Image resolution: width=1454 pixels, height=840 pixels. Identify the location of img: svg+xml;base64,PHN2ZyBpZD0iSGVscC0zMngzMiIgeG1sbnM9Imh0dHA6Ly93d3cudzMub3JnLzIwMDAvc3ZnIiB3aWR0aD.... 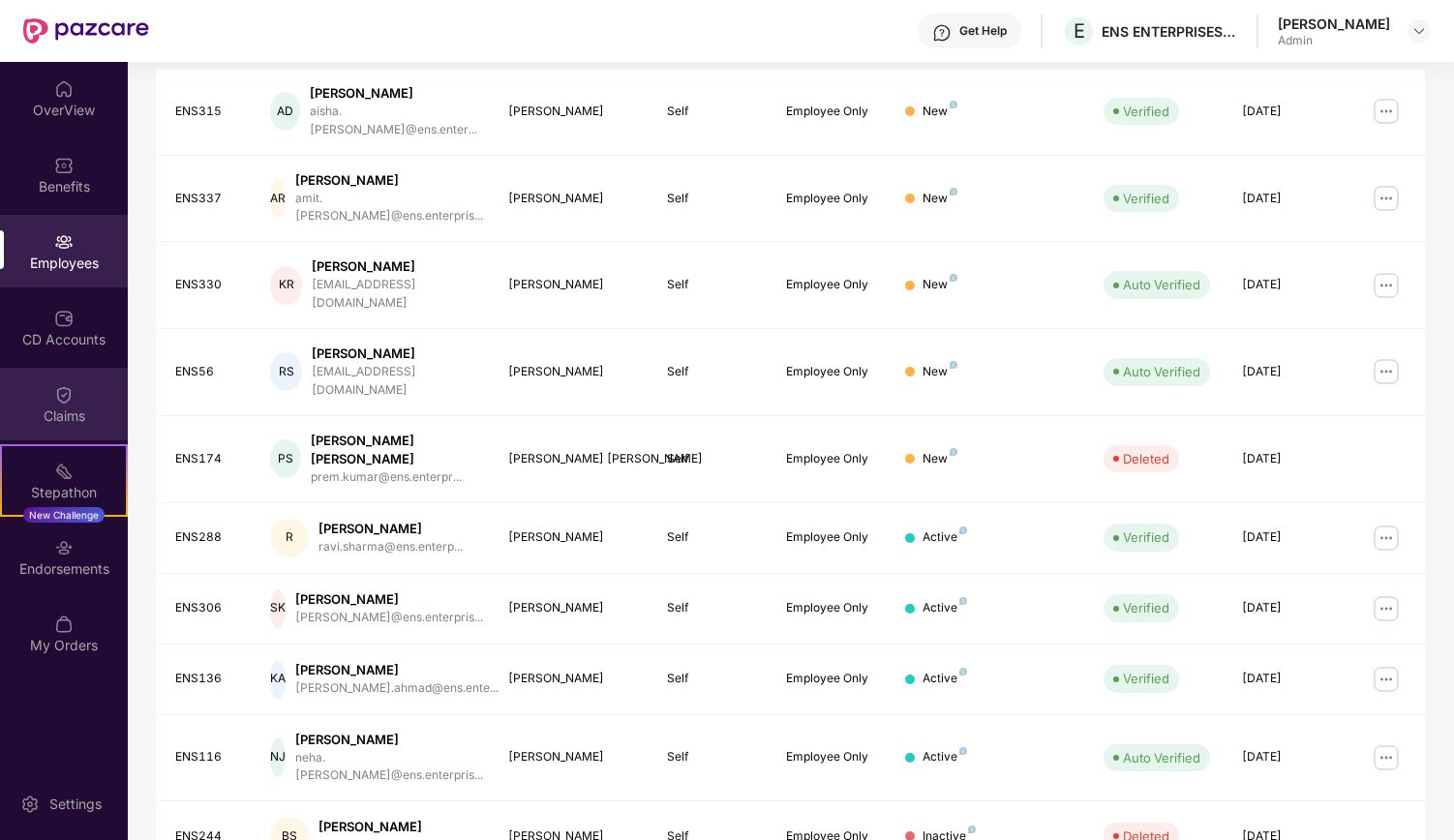
(942, 32).